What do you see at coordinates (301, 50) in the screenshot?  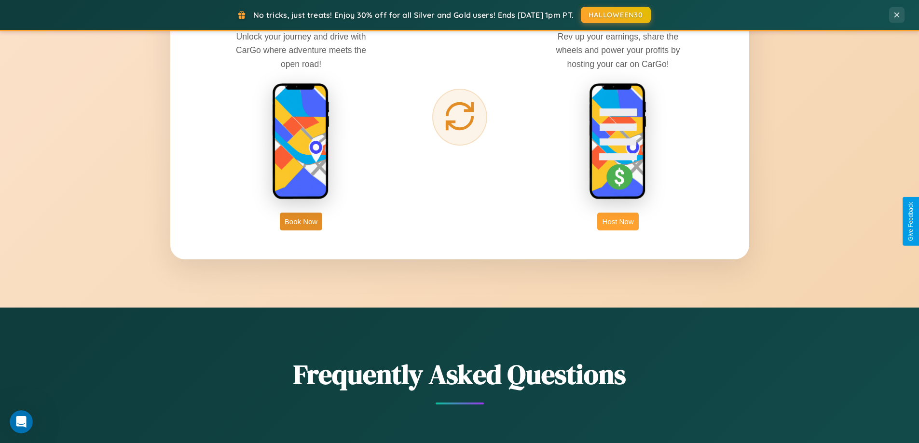 I see `p: Unlock your journey and drive with CarGo where adventure meets the open road!` at bounding box center [301, 50].